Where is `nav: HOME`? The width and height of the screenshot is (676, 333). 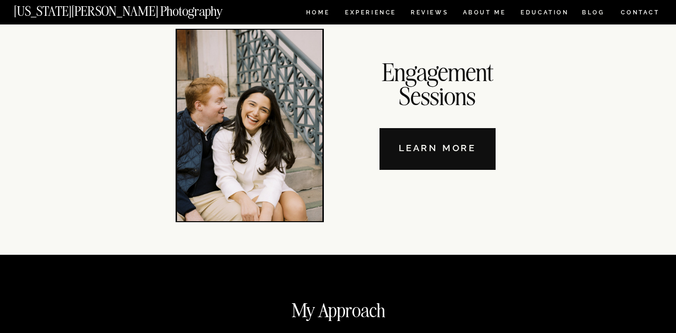
nav: HOME is located at coordinates (318, 13).